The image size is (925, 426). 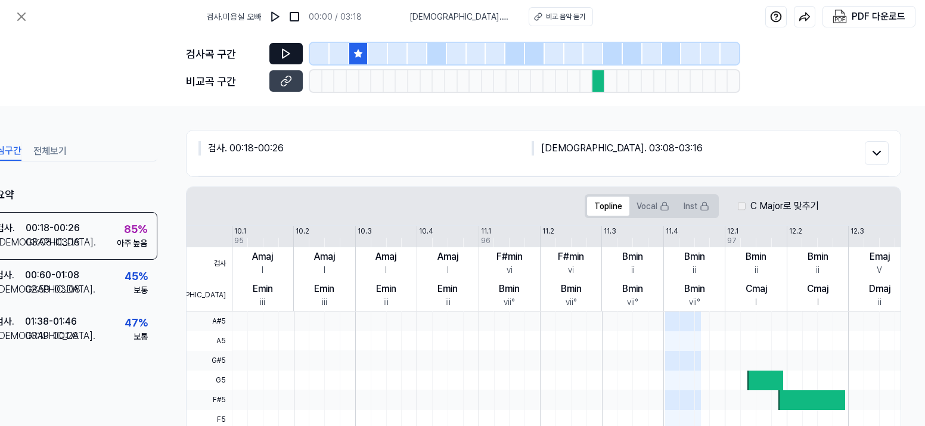 What do you see at coordinates (676, 148) in the screenshot?
I see `span: 03:08 - 03:16` at bounding box center [676, 148].